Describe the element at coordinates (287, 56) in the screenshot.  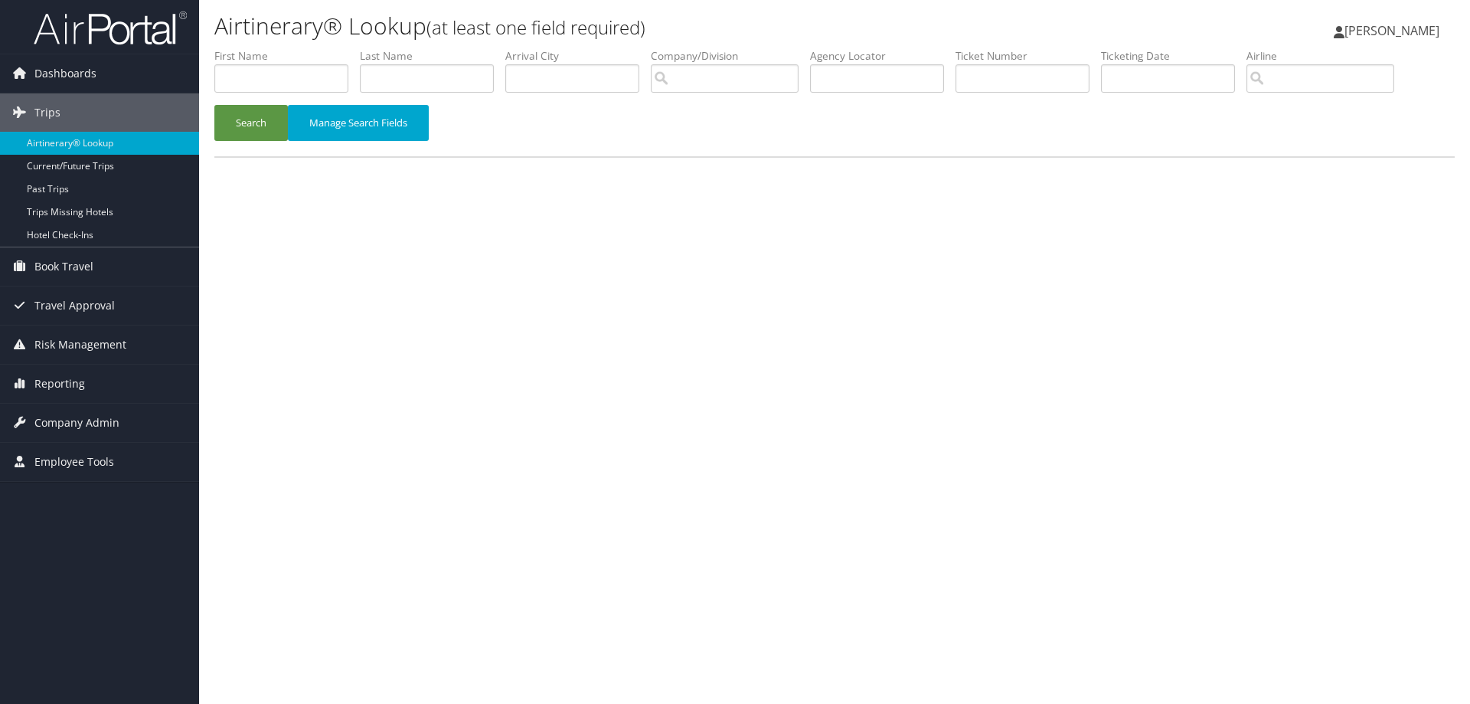
I see `label: First Name` at that location.